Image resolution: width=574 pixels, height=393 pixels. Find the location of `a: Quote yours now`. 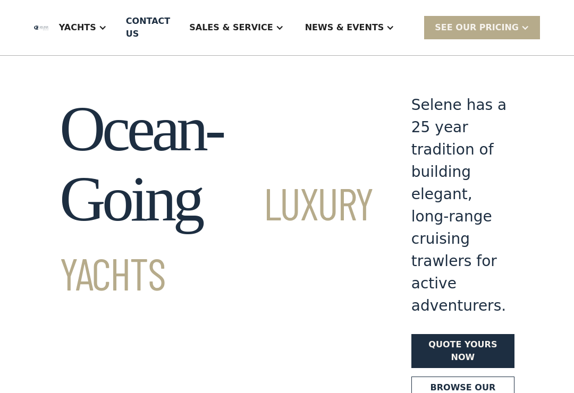

a: Quote yours now is located at coordinates (463, 351).